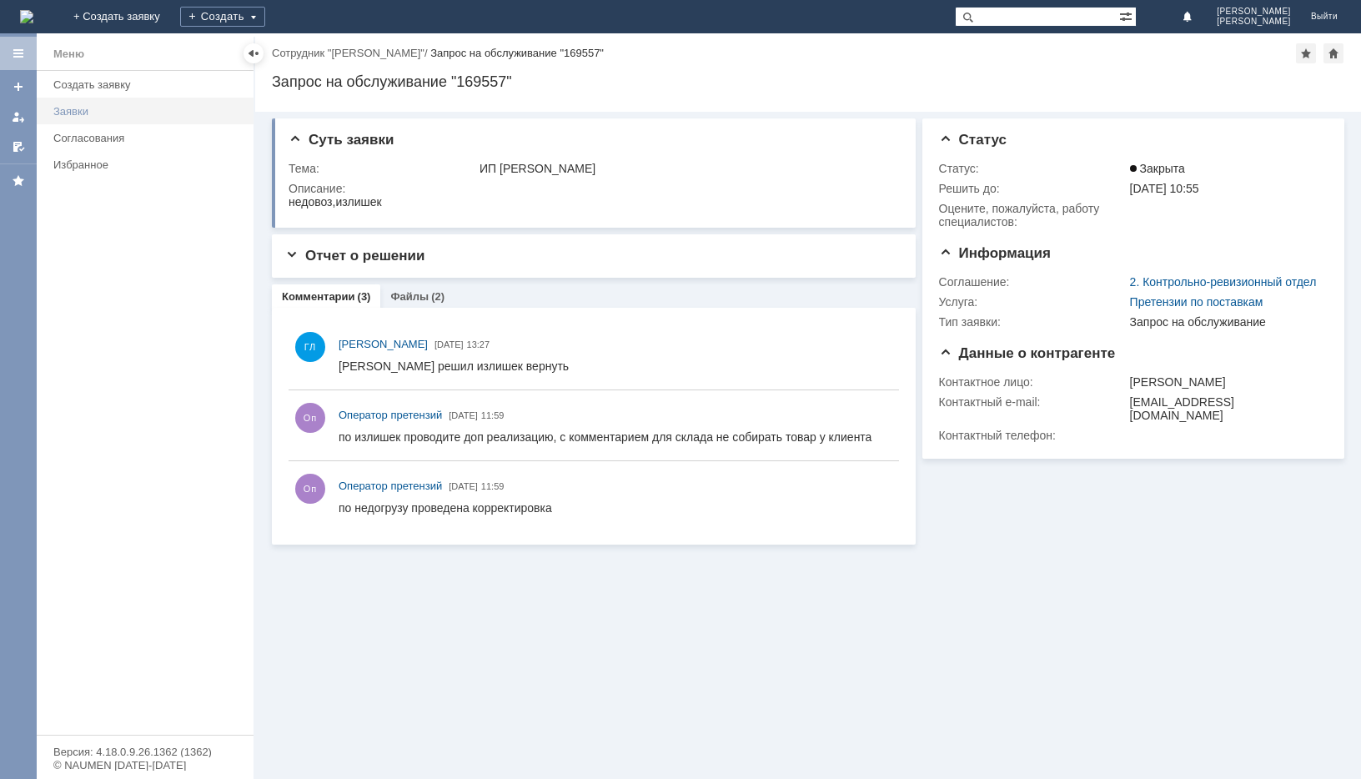  I want to click on div: Заявки, so click(148, 111).